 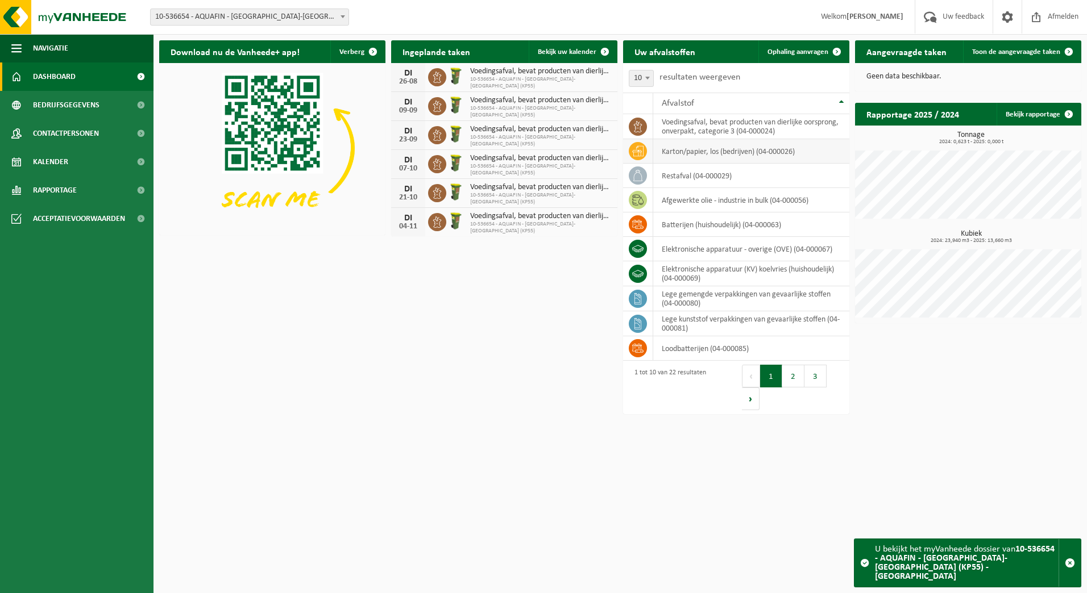 I want to click on div: 26-08, so click(x=408, y=82).